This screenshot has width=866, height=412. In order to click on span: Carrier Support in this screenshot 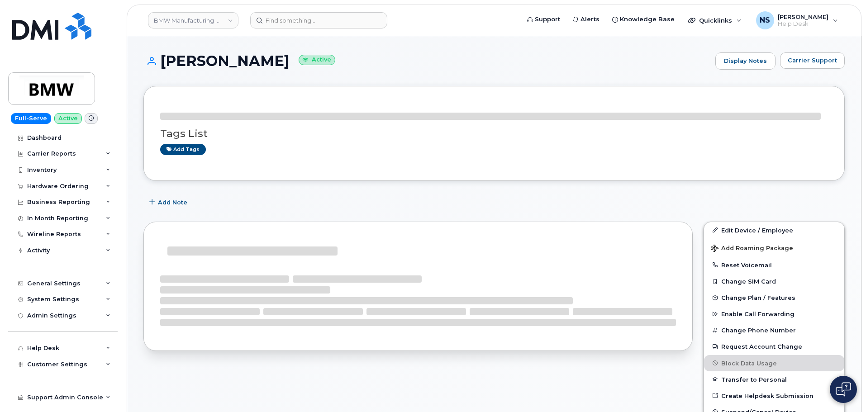, I will do `click(813, 60)`.